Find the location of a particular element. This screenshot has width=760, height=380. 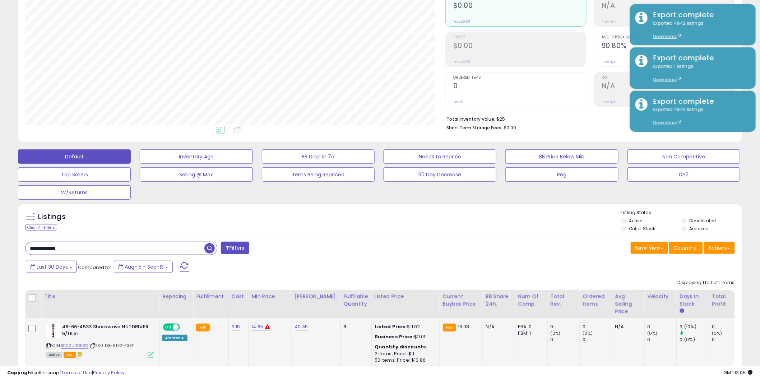

p: Listing States: is located at coordinates (682, 213).